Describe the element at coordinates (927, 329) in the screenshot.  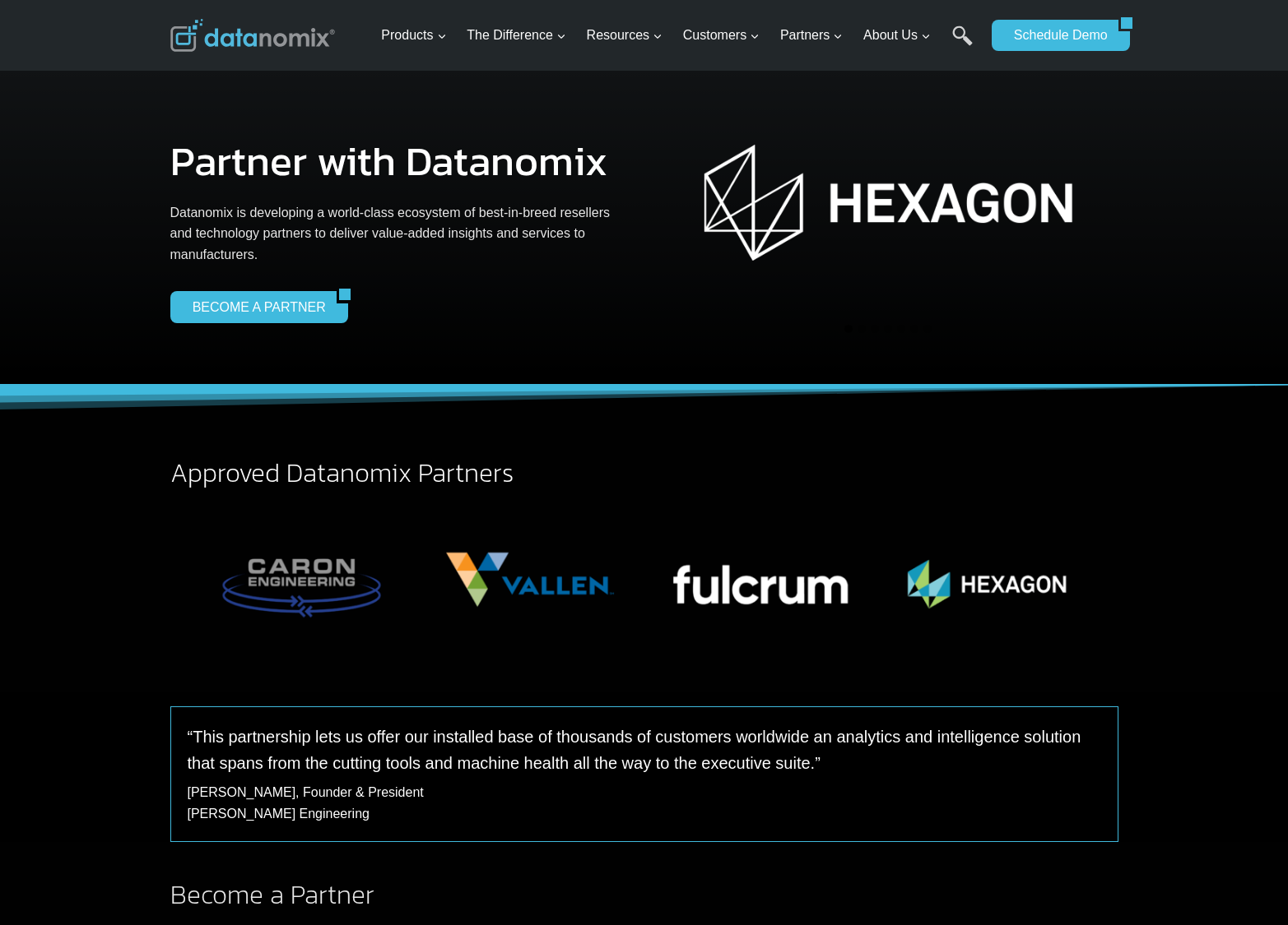
I see `button: Go to slide 7` at that location.